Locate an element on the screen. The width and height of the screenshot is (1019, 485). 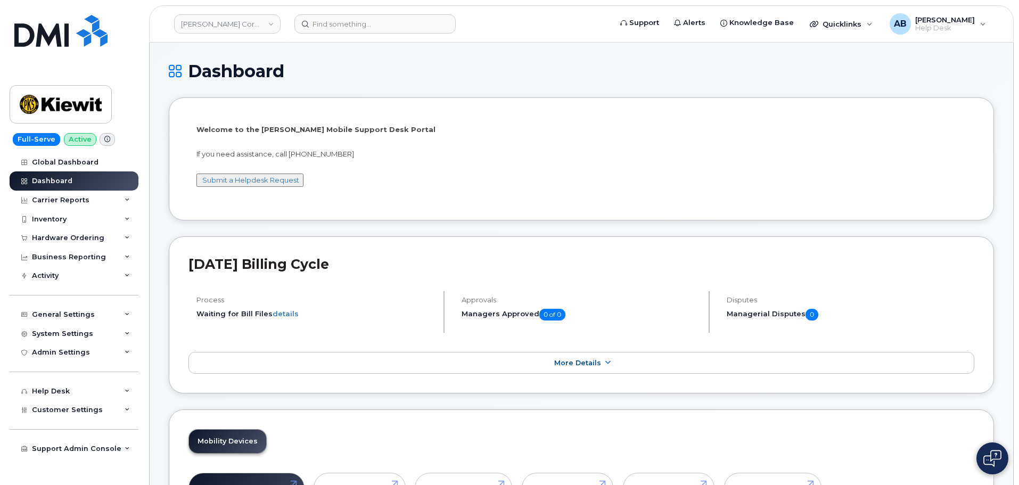
h1: Dashboard is located at coordinates (581, 71).